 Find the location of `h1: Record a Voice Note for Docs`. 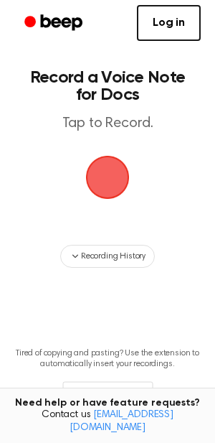

h1: Record a Voice Note for Docs is located at coordinates (108, 86).